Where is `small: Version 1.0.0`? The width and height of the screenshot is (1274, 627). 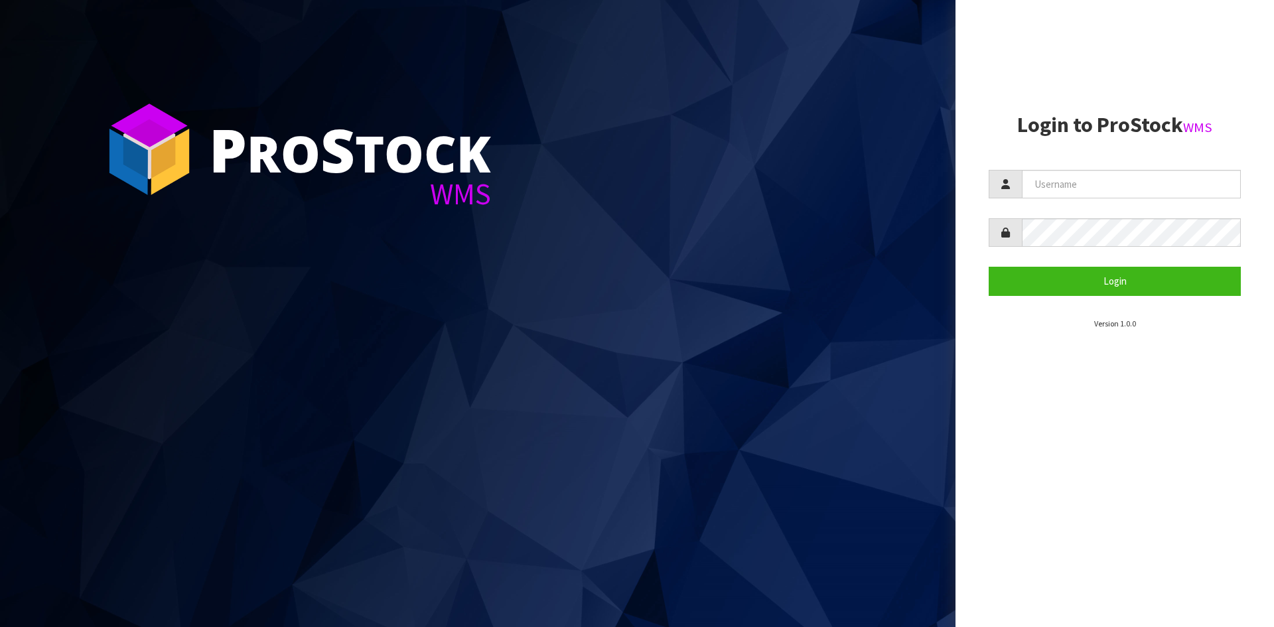 small: Version 1.0.0 is located at coordinates (1114, 323).